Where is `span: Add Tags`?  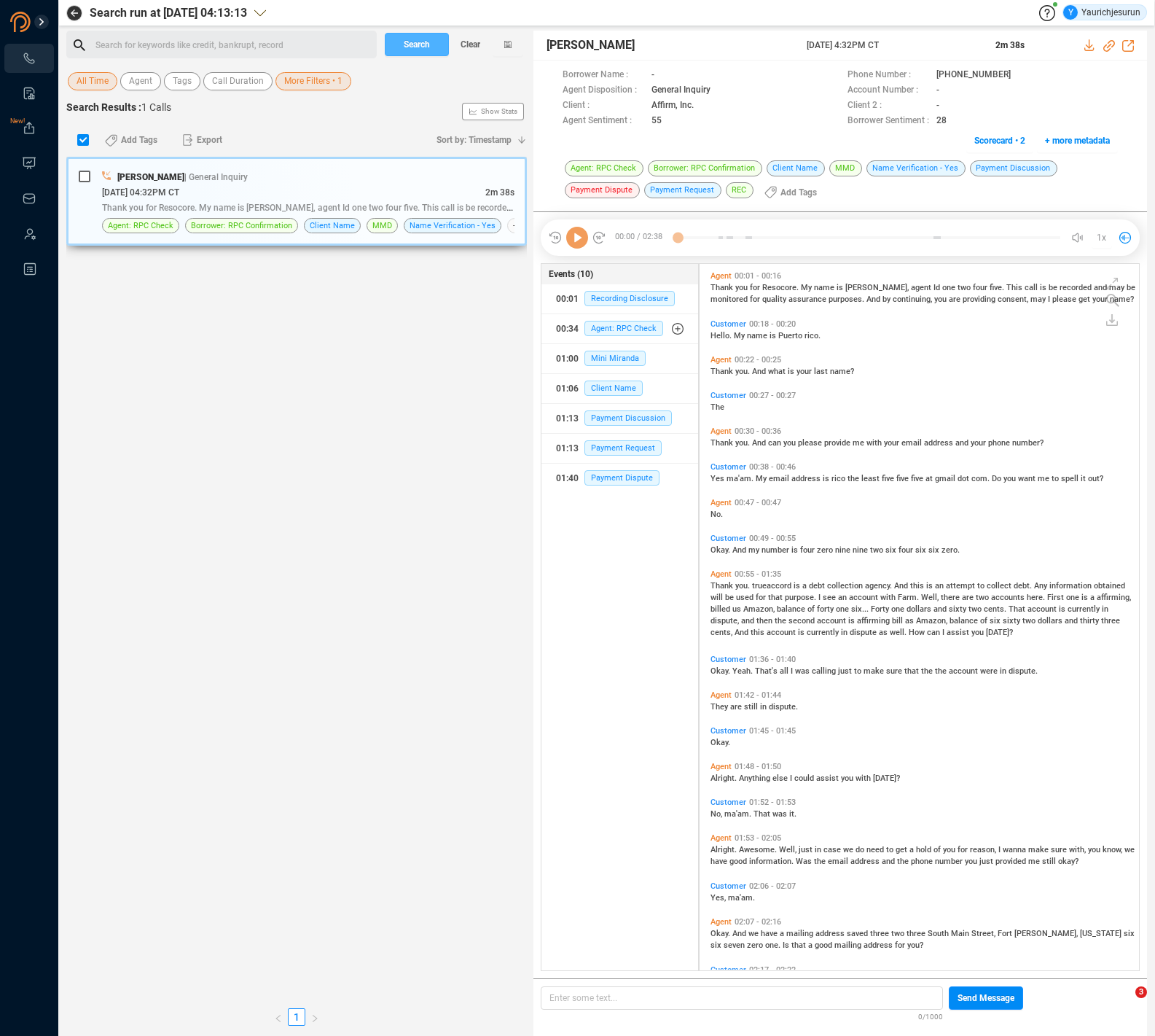
span: Add Tags is located at coordinates (140, 140).